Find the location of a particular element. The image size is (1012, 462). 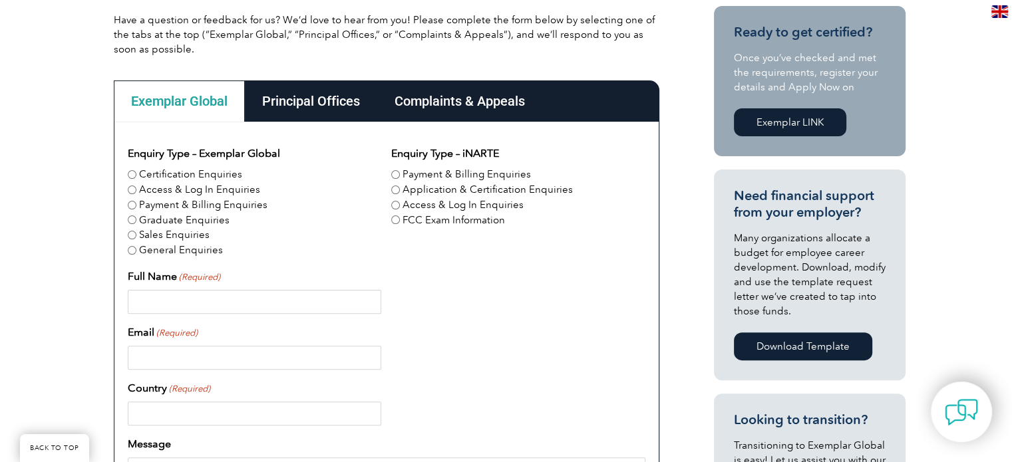

label: Graduate Enquiries is located at coordinates (184, 220).